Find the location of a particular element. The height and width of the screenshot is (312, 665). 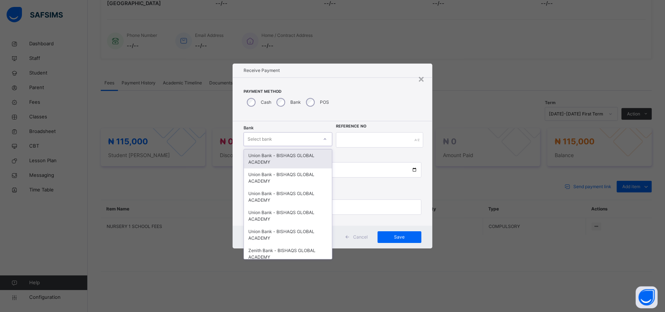

span: Cancel is located at coordinates (361, 237).